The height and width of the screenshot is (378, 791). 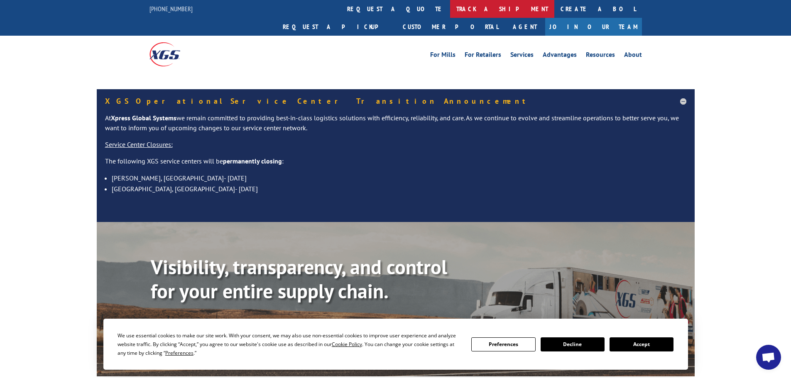 What do you see at coordinates (483, 56) in the screenshot?
I see `a: For Retailers` at bounding box center [483, 56].